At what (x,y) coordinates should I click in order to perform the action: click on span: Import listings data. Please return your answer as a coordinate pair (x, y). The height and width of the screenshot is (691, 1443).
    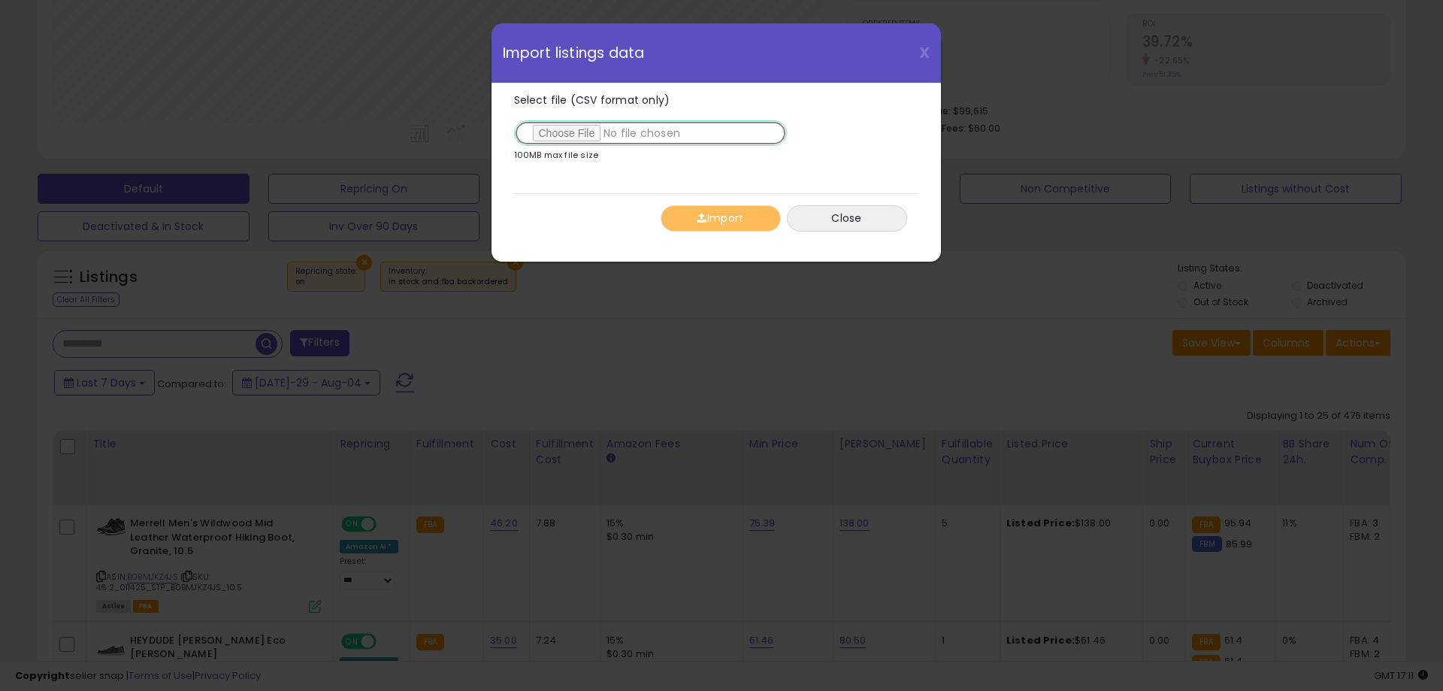
    Looking at the image, I should click on (573, 53).